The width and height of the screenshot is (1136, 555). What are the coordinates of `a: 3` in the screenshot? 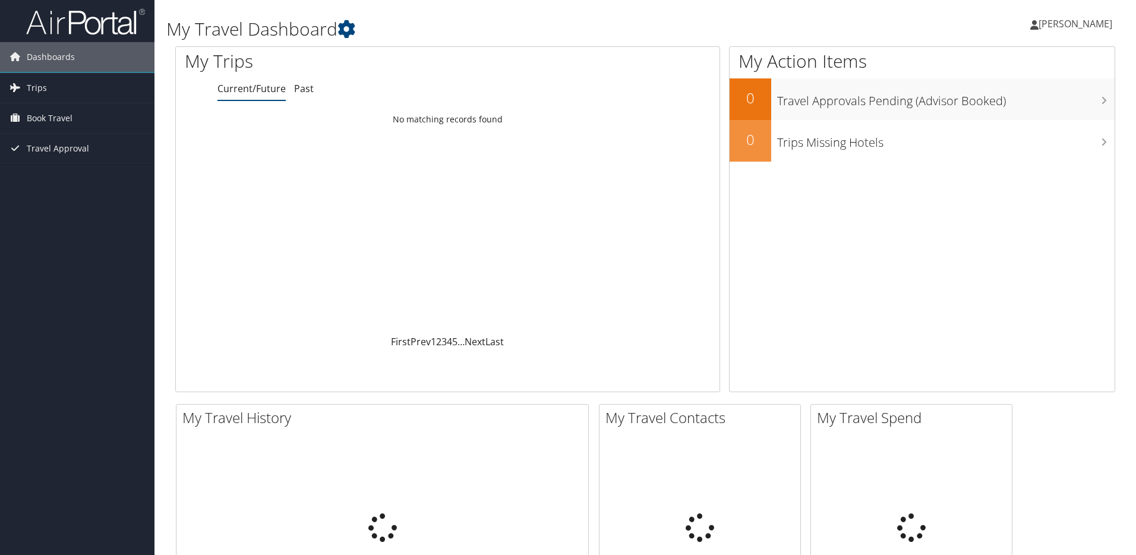 It's located at (444, 342).